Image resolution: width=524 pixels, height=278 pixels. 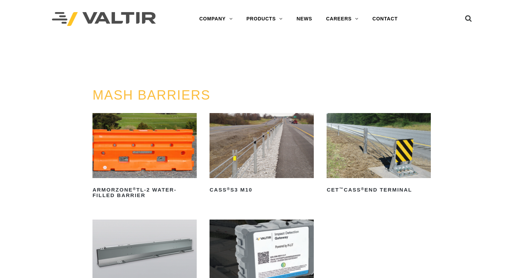 What do you see at coordinates (104, 19) in the screenshot?
I see `img: Valtir` at bounding box center [104, 19].